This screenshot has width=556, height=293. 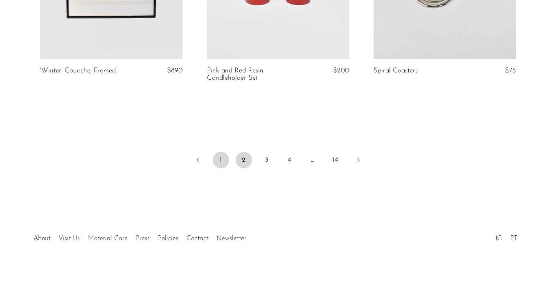 I want to click on ul: Social Medias, so click(x=507, y=237).